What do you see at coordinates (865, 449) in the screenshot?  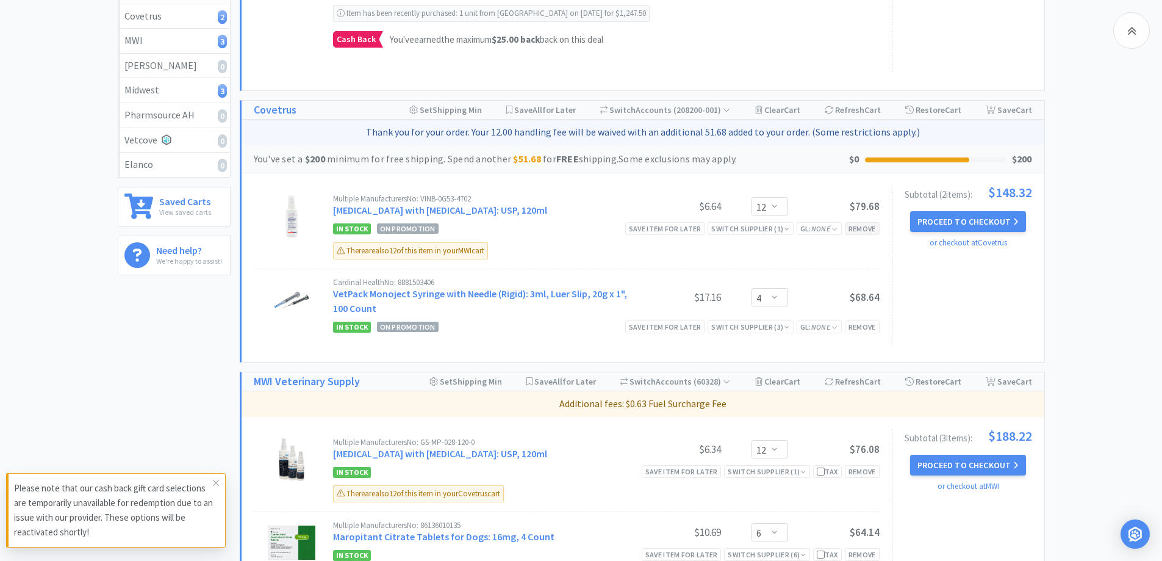 I see `span: $76.08` at bounding box center [865, 449].